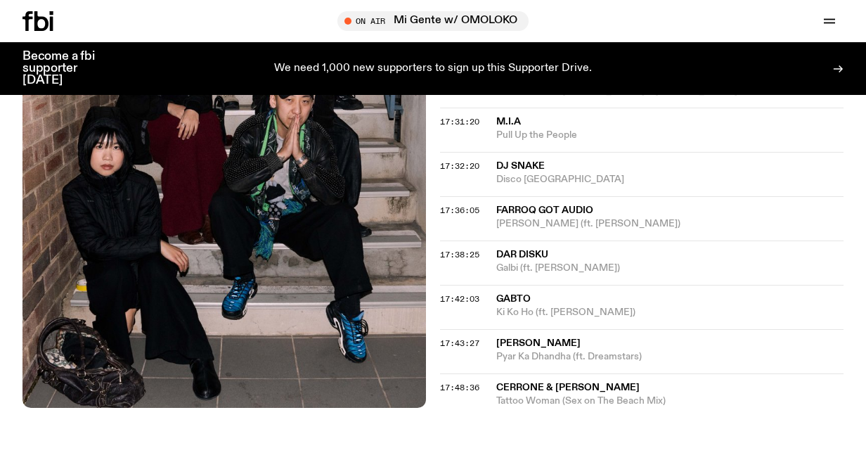 Image resolution: width=866 pixels, height=467 pixels. I want to click on span: Farroq Got Audio, so click(545, 210).